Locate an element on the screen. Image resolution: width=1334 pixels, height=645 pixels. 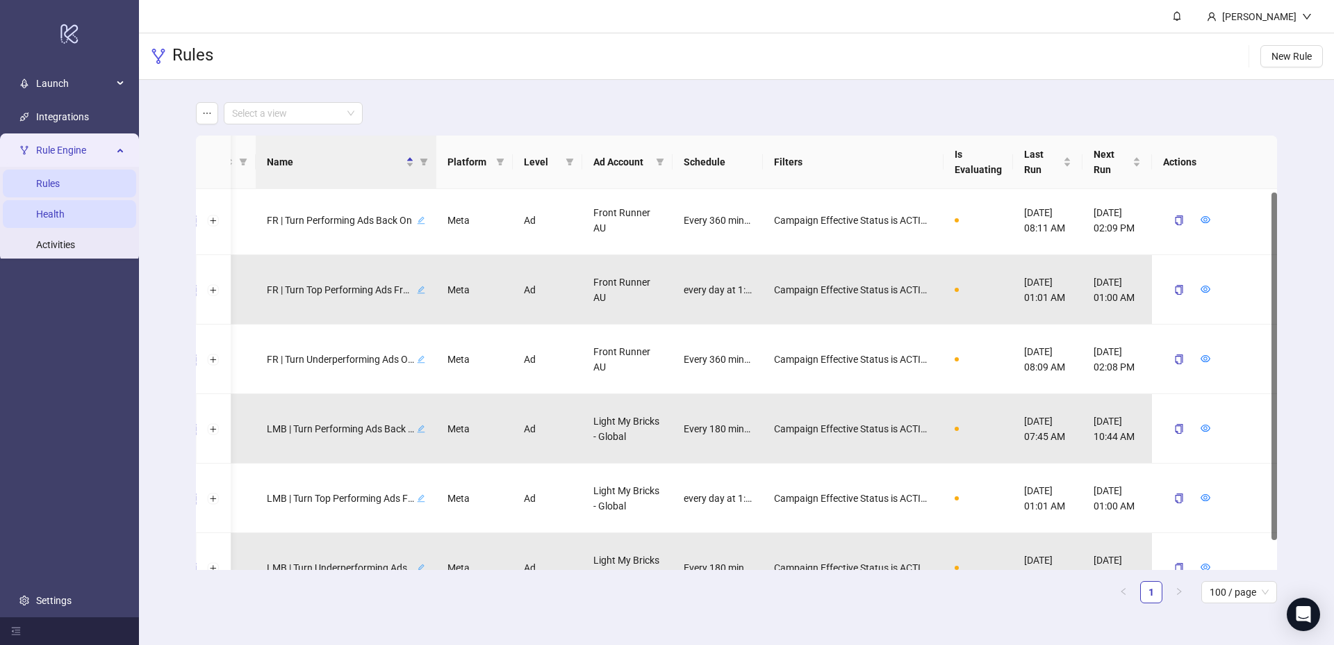
span: 100 / page is located at coordinates (1239, 592).